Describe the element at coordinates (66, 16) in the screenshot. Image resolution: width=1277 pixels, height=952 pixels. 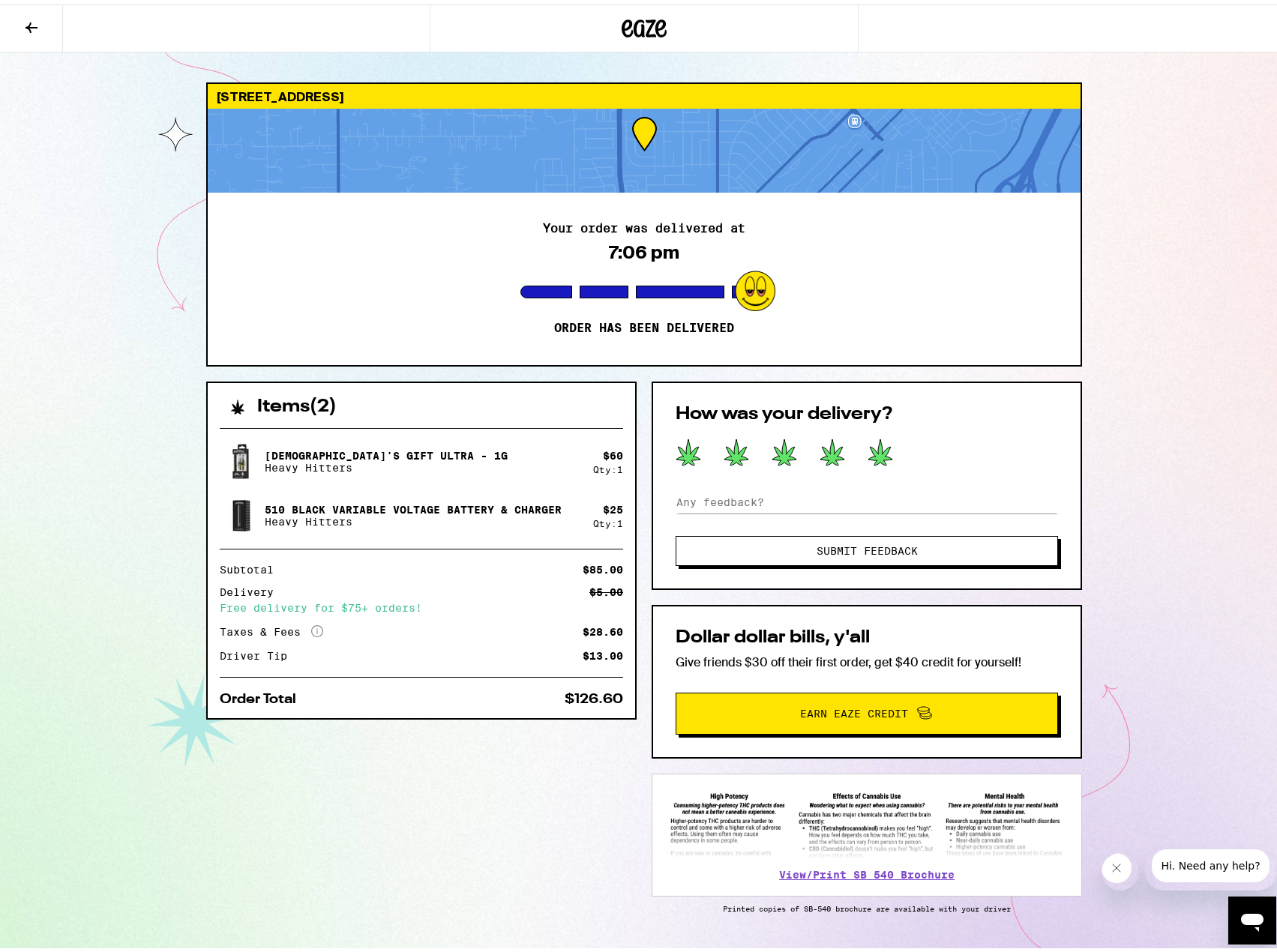
I see `span: Hi. Need any help?` at that location.